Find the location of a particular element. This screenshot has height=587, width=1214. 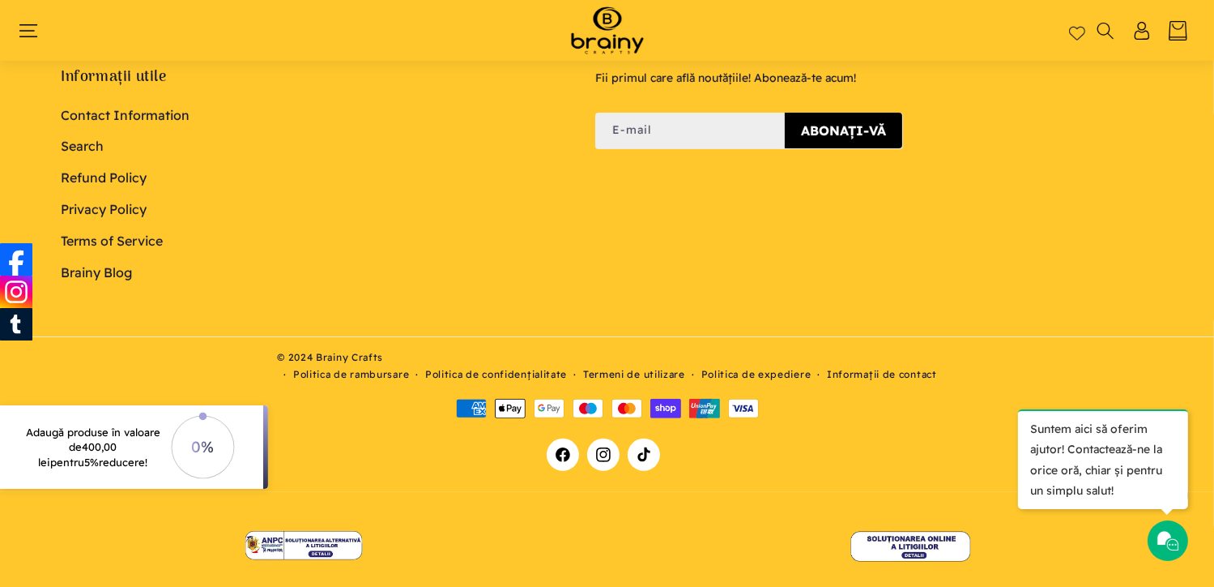

a: Brainy Crafts is located at coordinates (608, 30).